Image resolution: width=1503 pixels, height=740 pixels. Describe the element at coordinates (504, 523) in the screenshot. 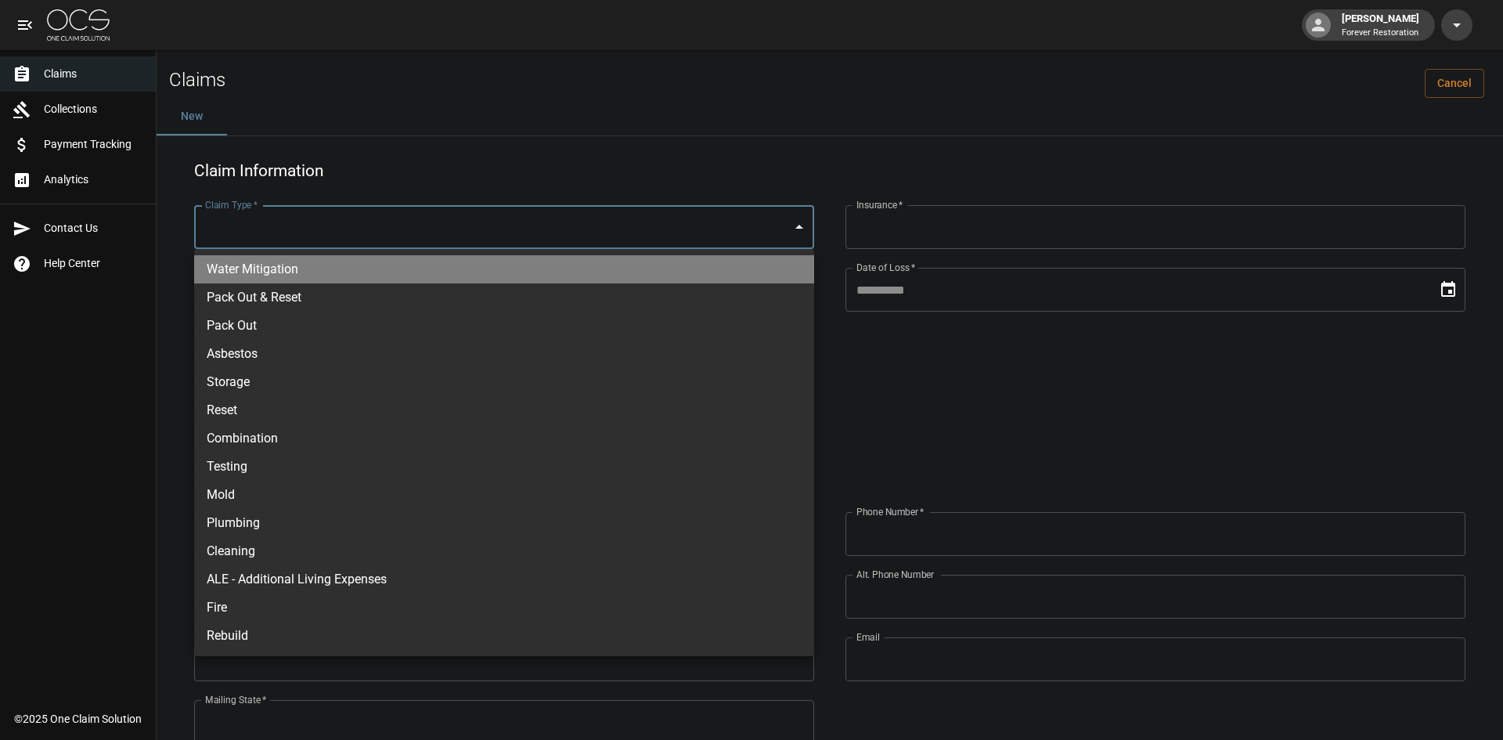

I see `li: Plumbing` at that location.